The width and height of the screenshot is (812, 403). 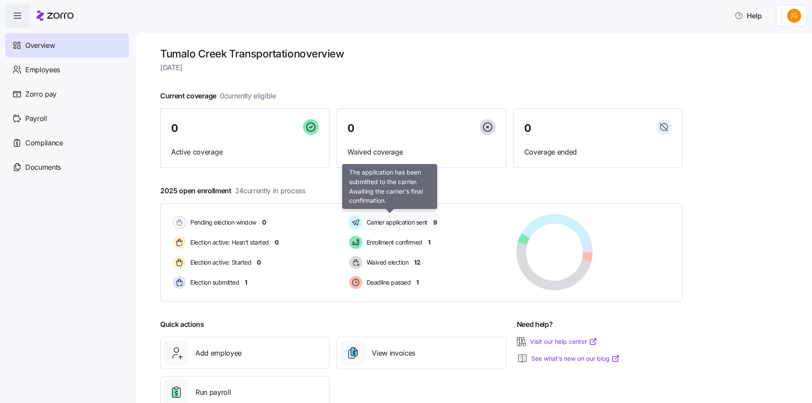 I want to click on span: Waived coverage, so click(x=421, y=152).